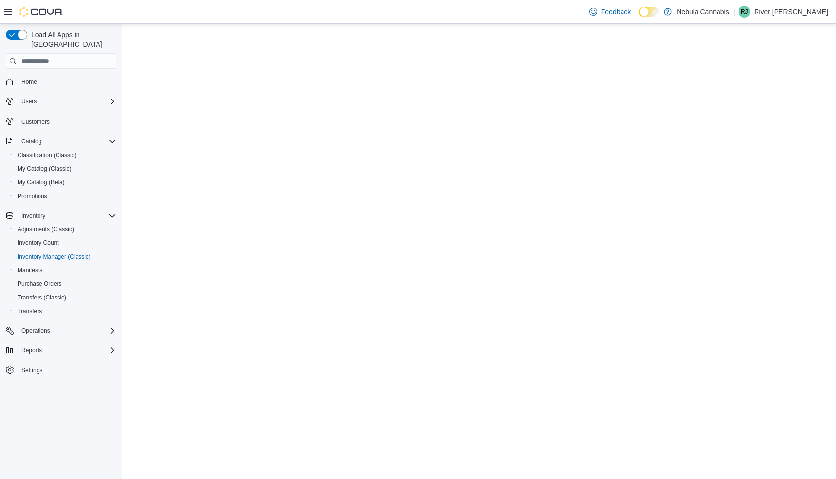 This screenshot has height=479, width=836. Describe the element at coordinates (65, 169) in the screenshot. I see `button: My Catalog (Classic)` at that location.